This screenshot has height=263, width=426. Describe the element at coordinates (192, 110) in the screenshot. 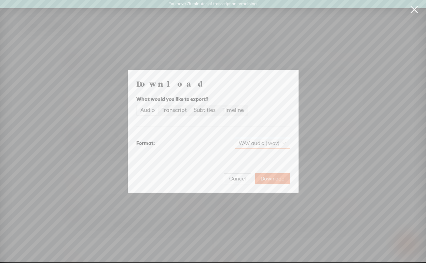

I see `div: segmented control` at that location.